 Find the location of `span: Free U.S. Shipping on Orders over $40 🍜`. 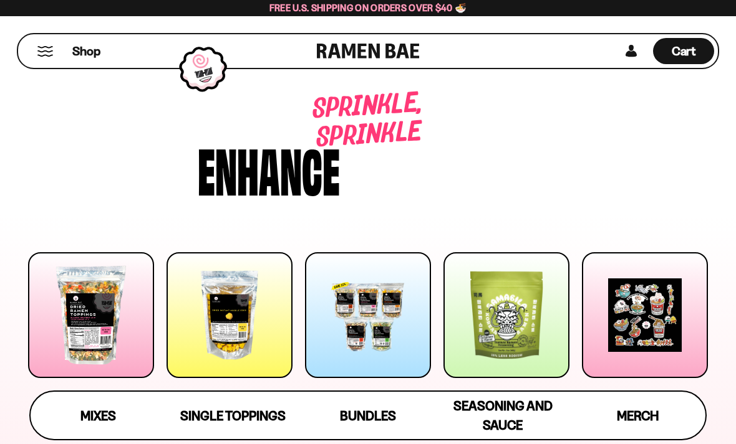

span: Free U.S. Shipping on Orders over $40 🍜 is located at coordinates (368, 7).